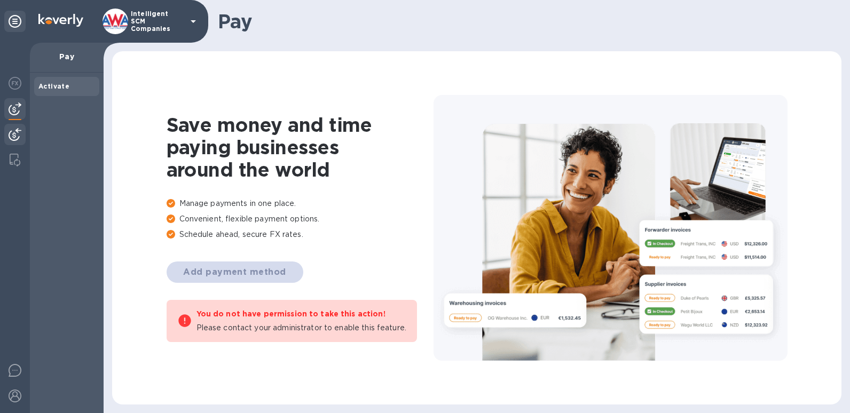 This screenshot has width=850, height=413. Describe the element at coordinates (67, 57) in the screenshot. I see `p: Pay` at that location.